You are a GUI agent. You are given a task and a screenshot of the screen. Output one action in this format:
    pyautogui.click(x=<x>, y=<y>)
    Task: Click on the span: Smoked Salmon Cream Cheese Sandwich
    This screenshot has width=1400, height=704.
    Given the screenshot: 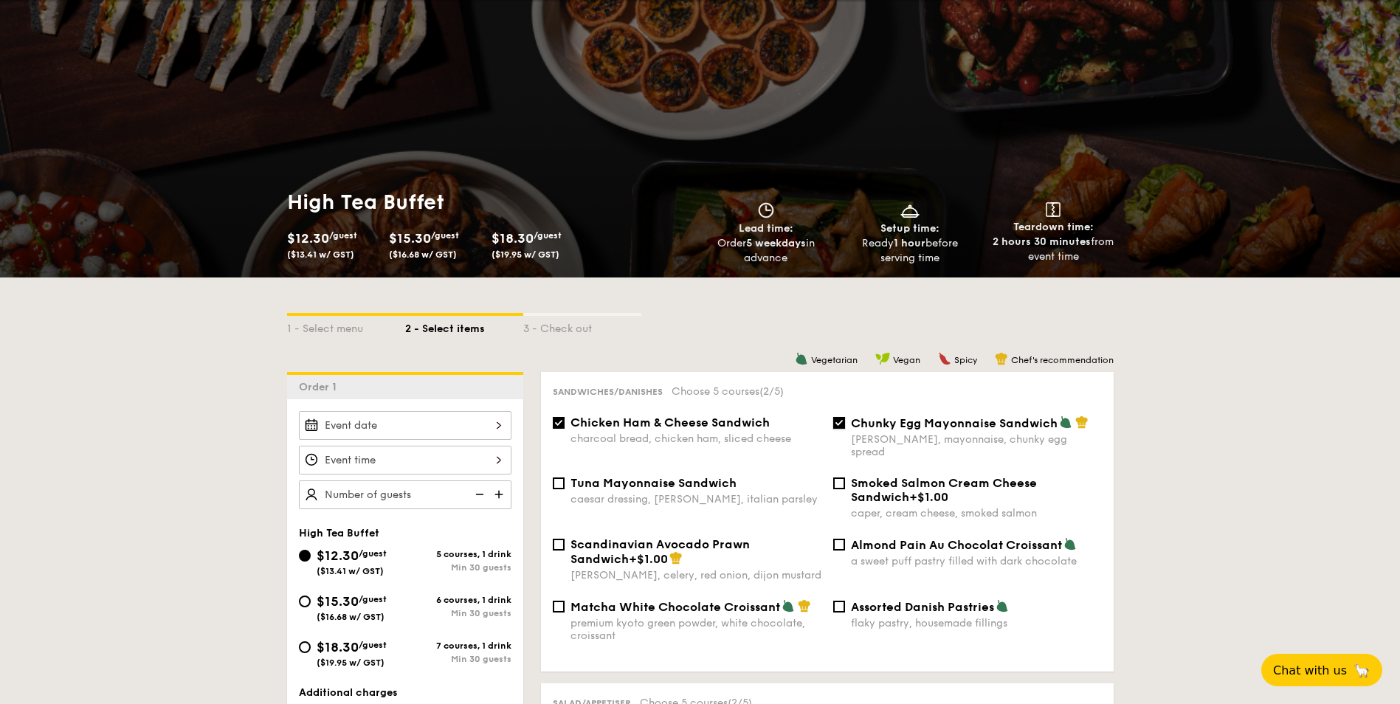 What is the action you would take?
    pyautogui.click(x=944, y=490)
    